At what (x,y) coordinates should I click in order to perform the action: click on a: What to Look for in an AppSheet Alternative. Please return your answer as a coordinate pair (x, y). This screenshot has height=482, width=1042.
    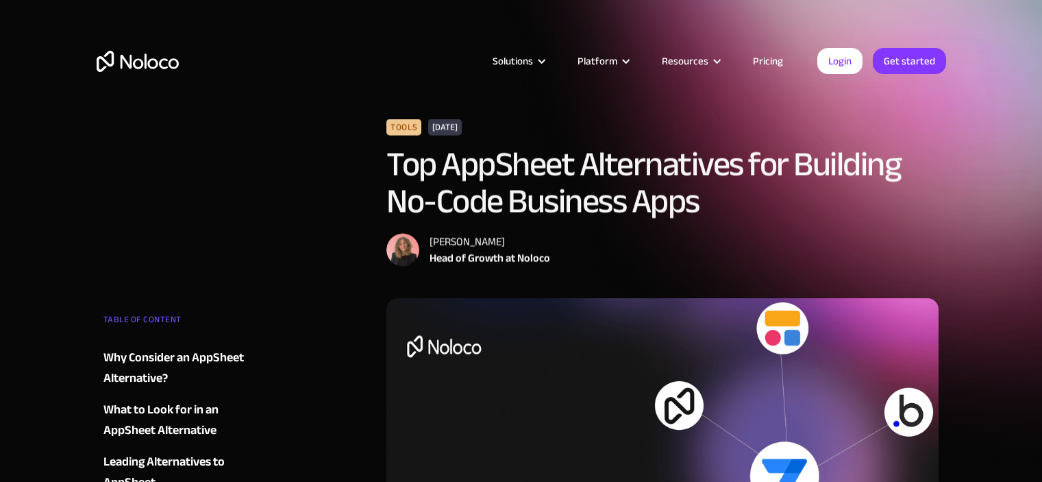
    Looking at the image, I should click on (186, 420).